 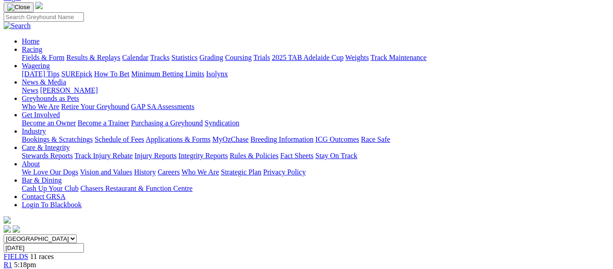 What do you see at coordinates (17, 26) in the screenshot?
I see `img: Search` at bounding box center [17, 26].